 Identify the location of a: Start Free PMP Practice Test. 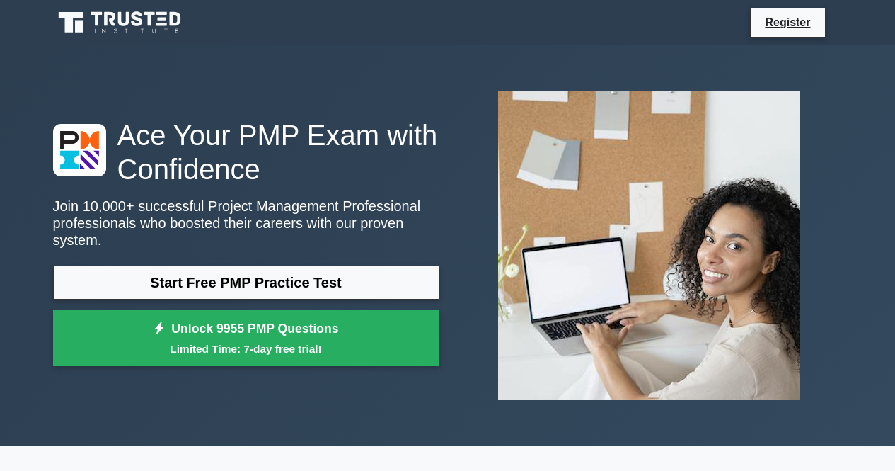
(246, 282).